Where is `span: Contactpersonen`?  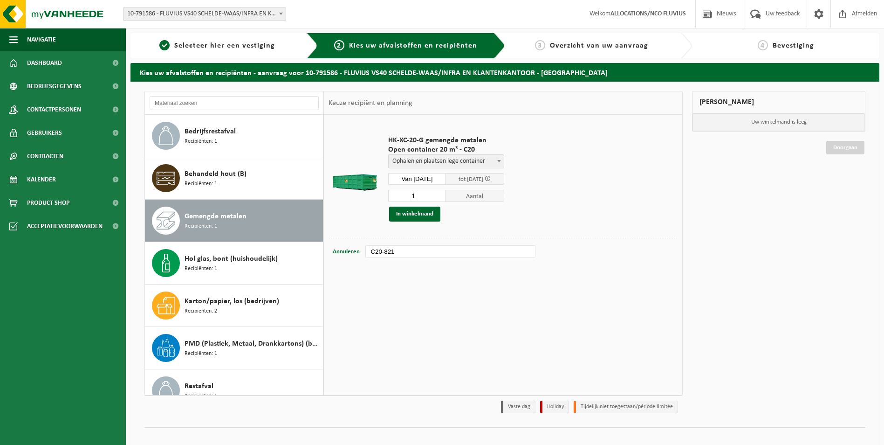 span: Contactpersonen is located at coordinates (54, 110).